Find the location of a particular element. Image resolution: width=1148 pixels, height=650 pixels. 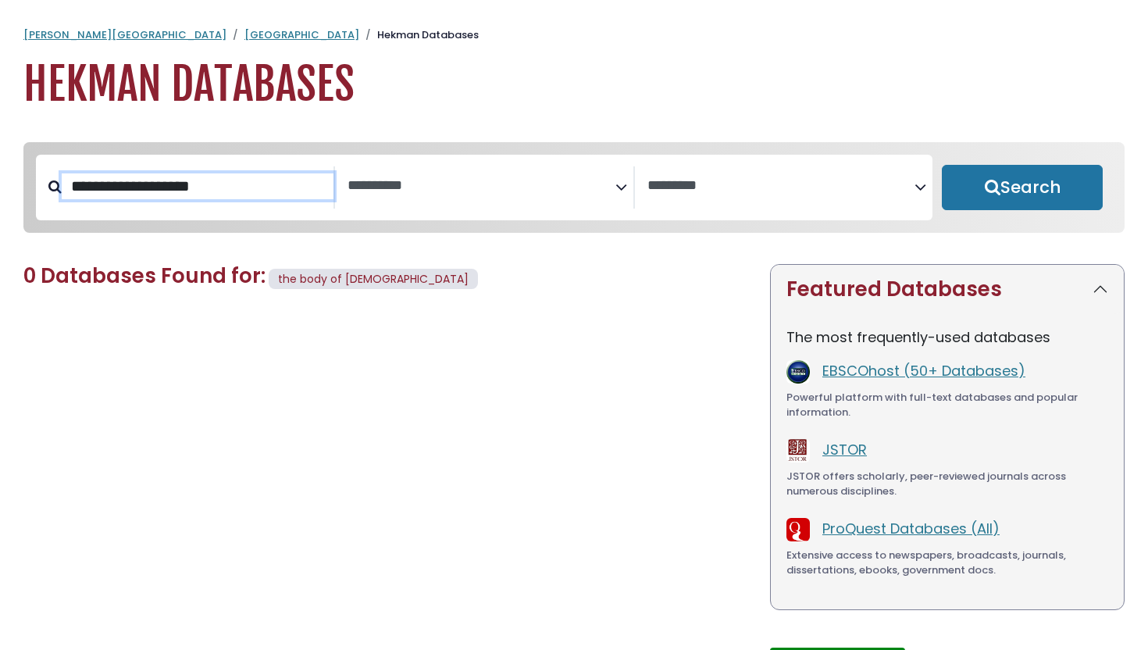

button: Submit for Search Results is located at coordinates (1022, 187).